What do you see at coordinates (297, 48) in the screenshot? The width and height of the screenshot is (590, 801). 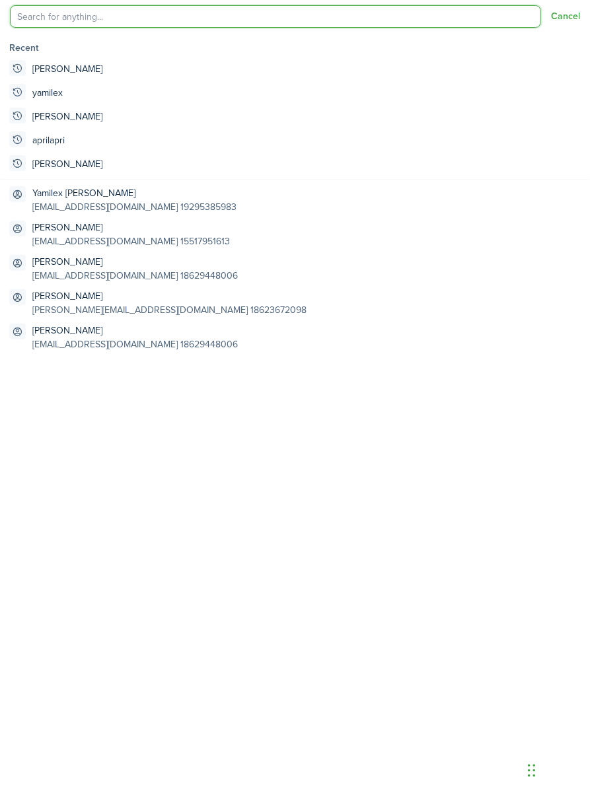 I see `global-search-list-title: Recent` at bounding box center [297, 48].